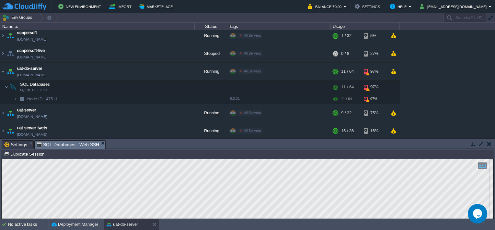 The height and width of the screenshot is (230, 495). Describe the element at coordinates (42, 99) in the screenshot. I see `a: Node ID:147511` at that location.